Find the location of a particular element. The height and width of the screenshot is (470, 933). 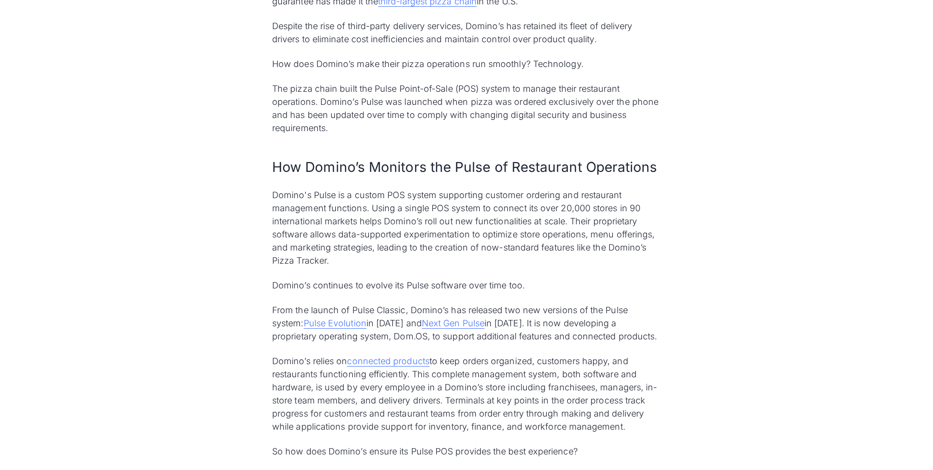

p: Domino’s relies on to keep orders organized, customers happy, and restaurants functioning efficie... is located at coordinates (466, 394).